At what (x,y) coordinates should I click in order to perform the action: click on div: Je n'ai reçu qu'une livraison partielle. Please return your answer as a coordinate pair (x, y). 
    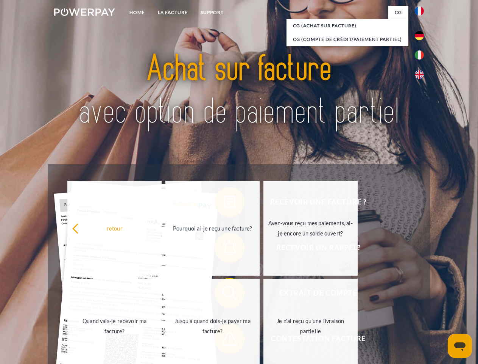
    Looking at the image, I should click on (311, 326).